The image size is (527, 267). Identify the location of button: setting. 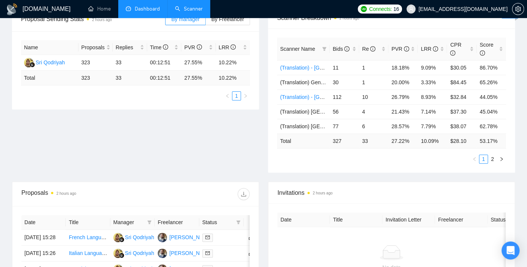
(518, 9).